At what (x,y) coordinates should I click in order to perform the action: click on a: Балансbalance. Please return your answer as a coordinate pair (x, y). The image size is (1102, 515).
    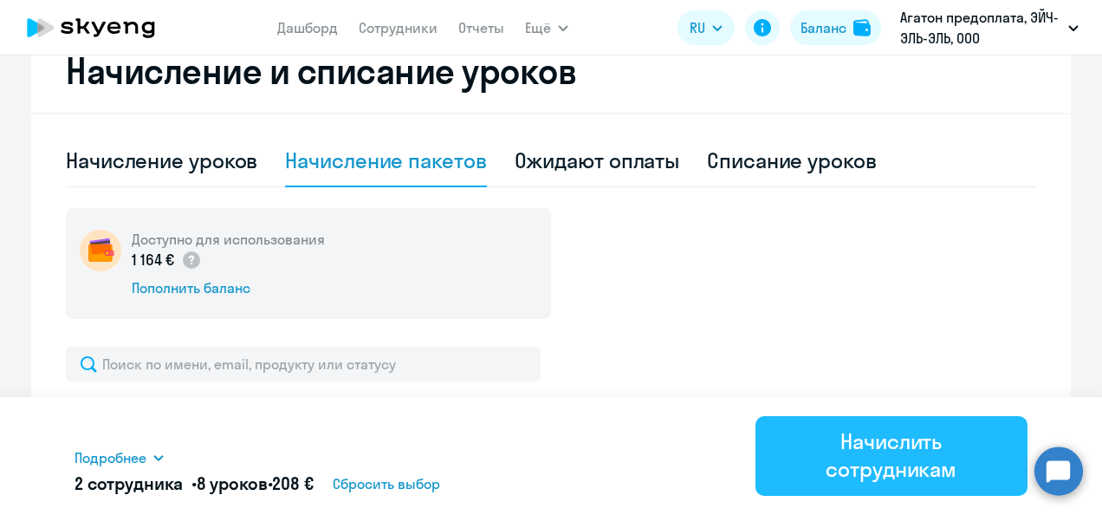
    Looking at the image, I should click on (835, 28).